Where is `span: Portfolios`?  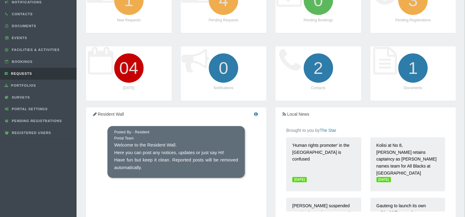 span: Portfolios is located at coordinates (23, 86).